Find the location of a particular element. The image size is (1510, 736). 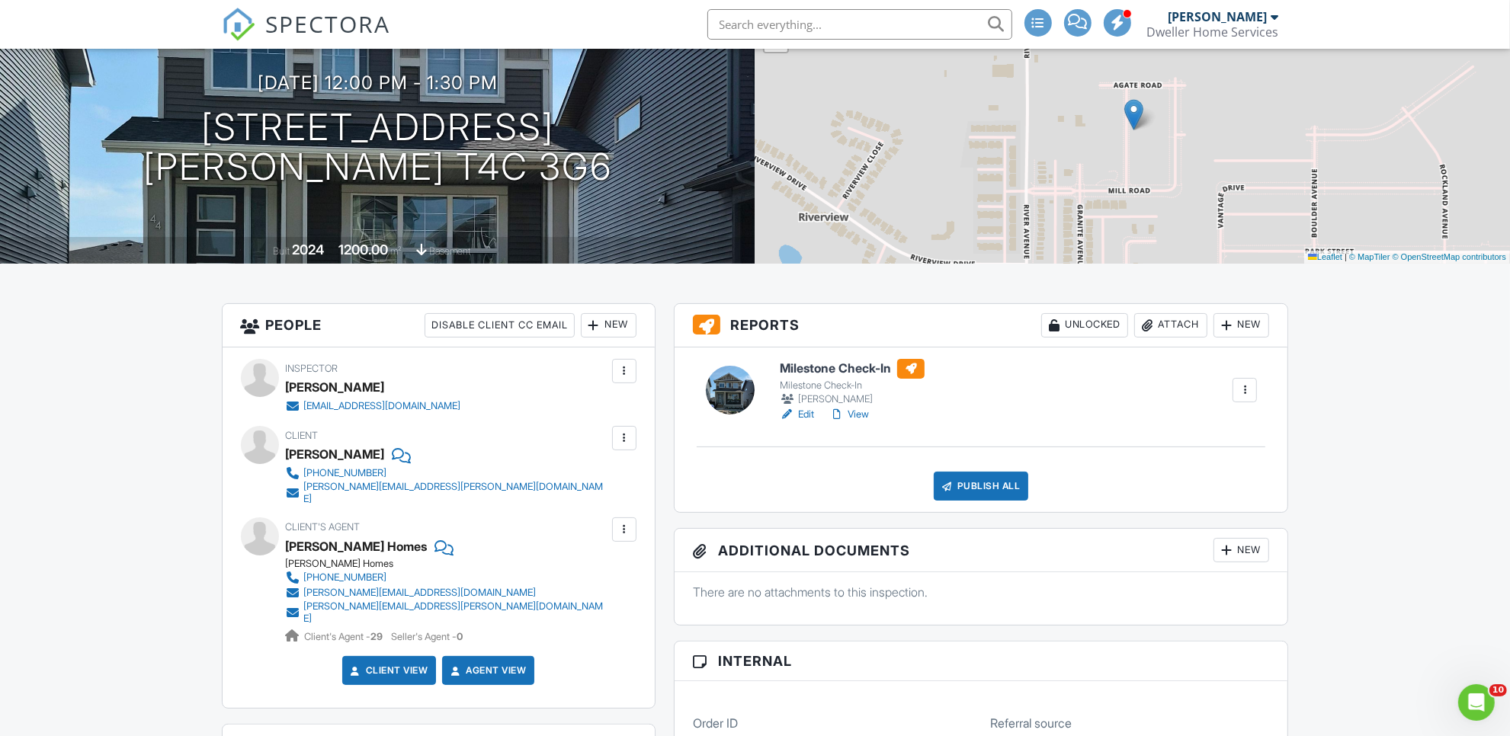

h3: Additional Documents is located at coordinates (981, 550).